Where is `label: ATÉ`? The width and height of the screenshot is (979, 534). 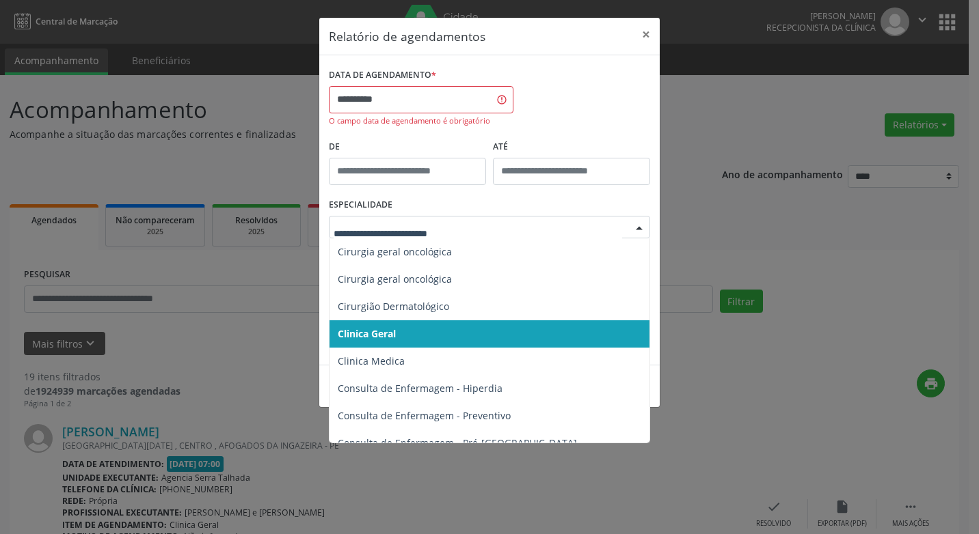 label: ATÉ is located at coordinates (571, 147).